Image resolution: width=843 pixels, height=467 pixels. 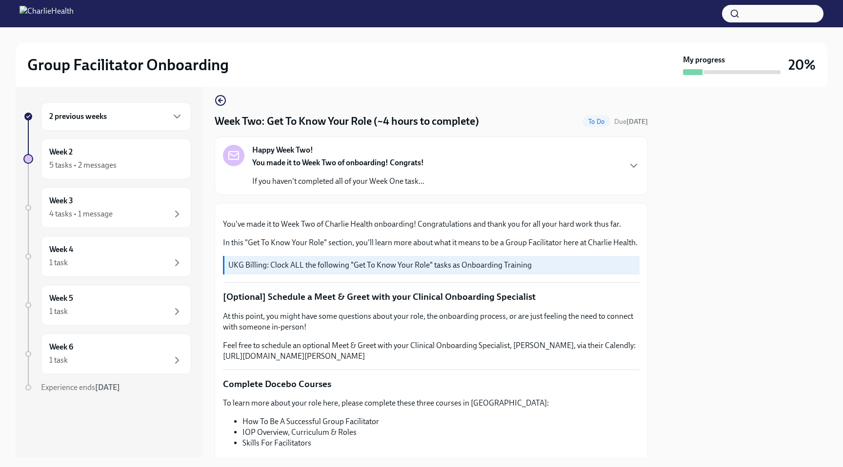 What do you see at coordinates (631, 121) in the screenshot?
I see `span: September 29th, 2025 10:00` at bounding box center [631, 121].